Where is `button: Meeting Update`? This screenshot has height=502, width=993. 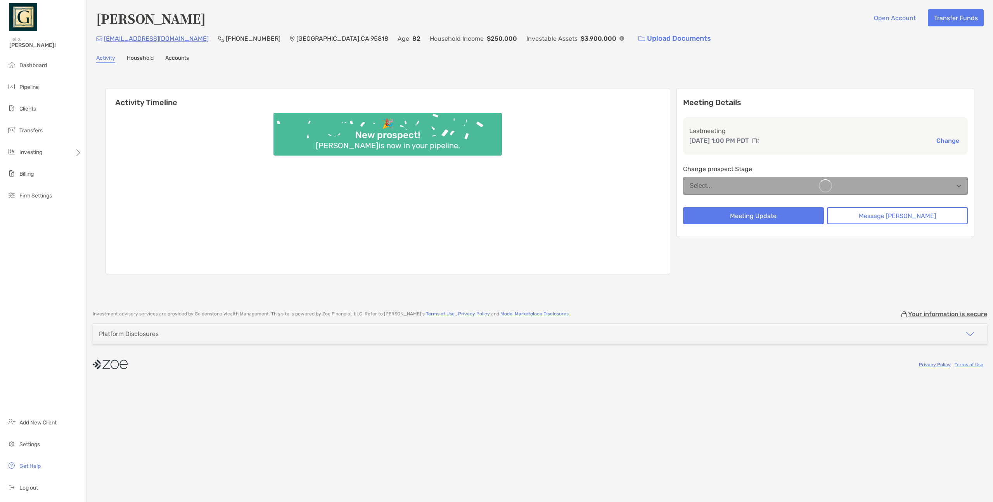 button: Meeting Update is located at coordinates (753, 216).